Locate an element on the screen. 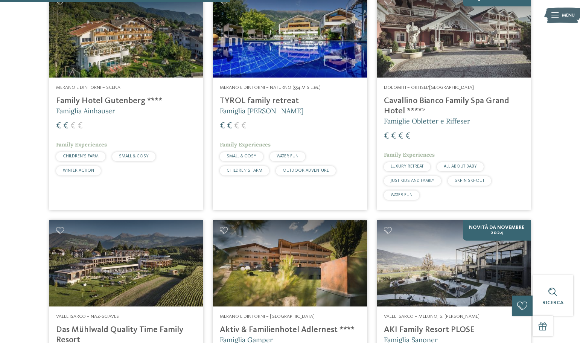  span: Merano e dintorni – Scena is located at coordinates (88, 87).